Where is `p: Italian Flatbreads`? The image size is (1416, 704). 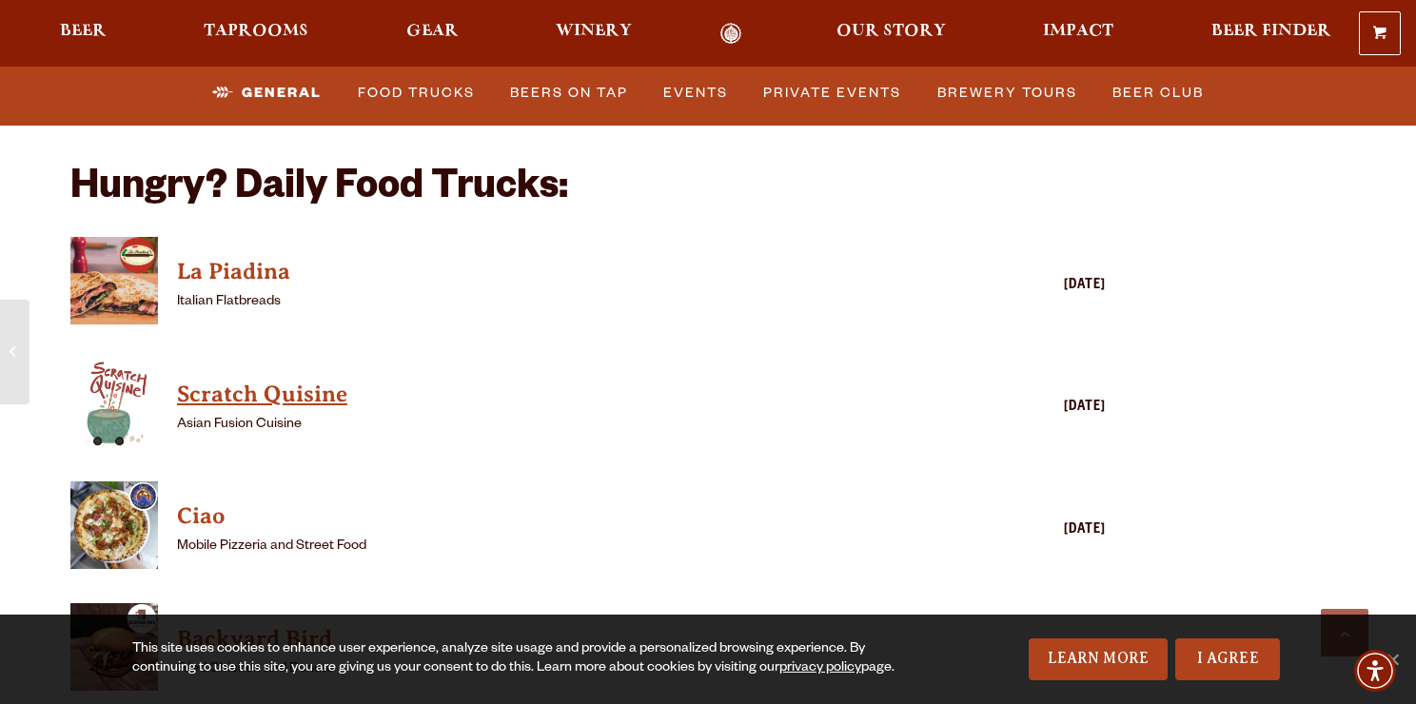
p: Italian Flatbreads is located at coordinates (560, 303).